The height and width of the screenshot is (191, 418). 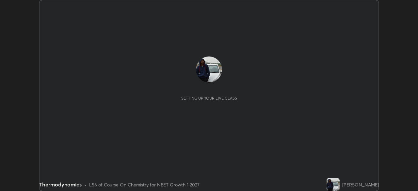 What do you see at coordinates (144, 184) in the screenshot?
I see `div: L56 of Course On Chemistry for NEET Growth 1 2027` at bounding box center [144, 184].